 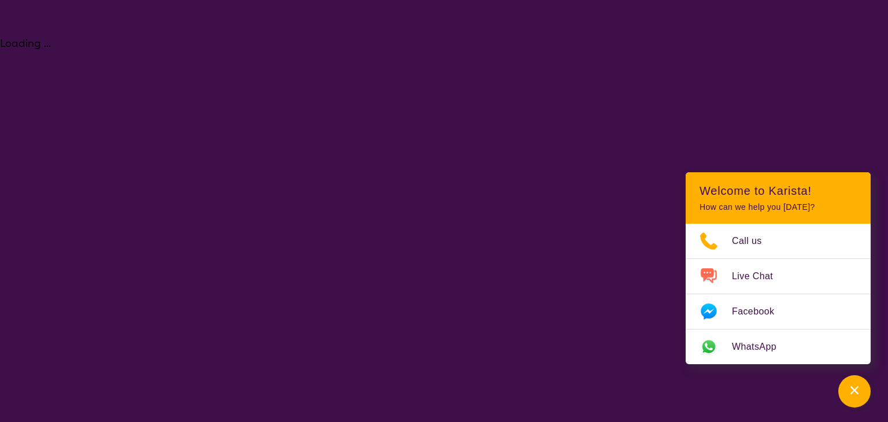 I want to click on span: Facebook, so click(x=760, y=312).